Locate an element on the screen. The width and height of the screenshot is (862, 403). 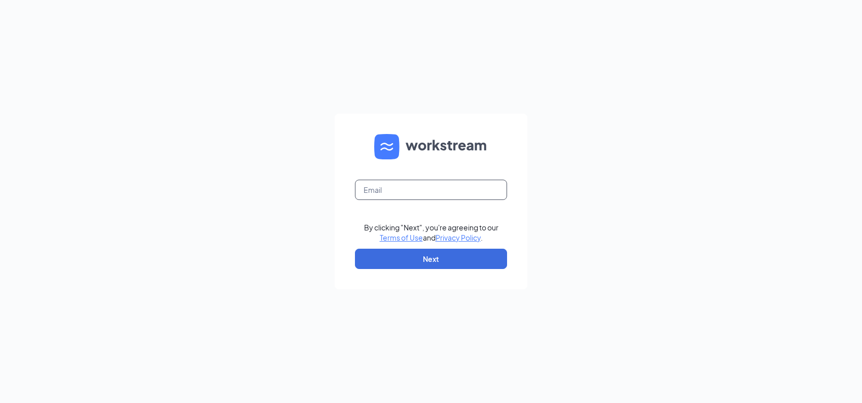
a: Privacy Policy is located at coordinates (458, 237).